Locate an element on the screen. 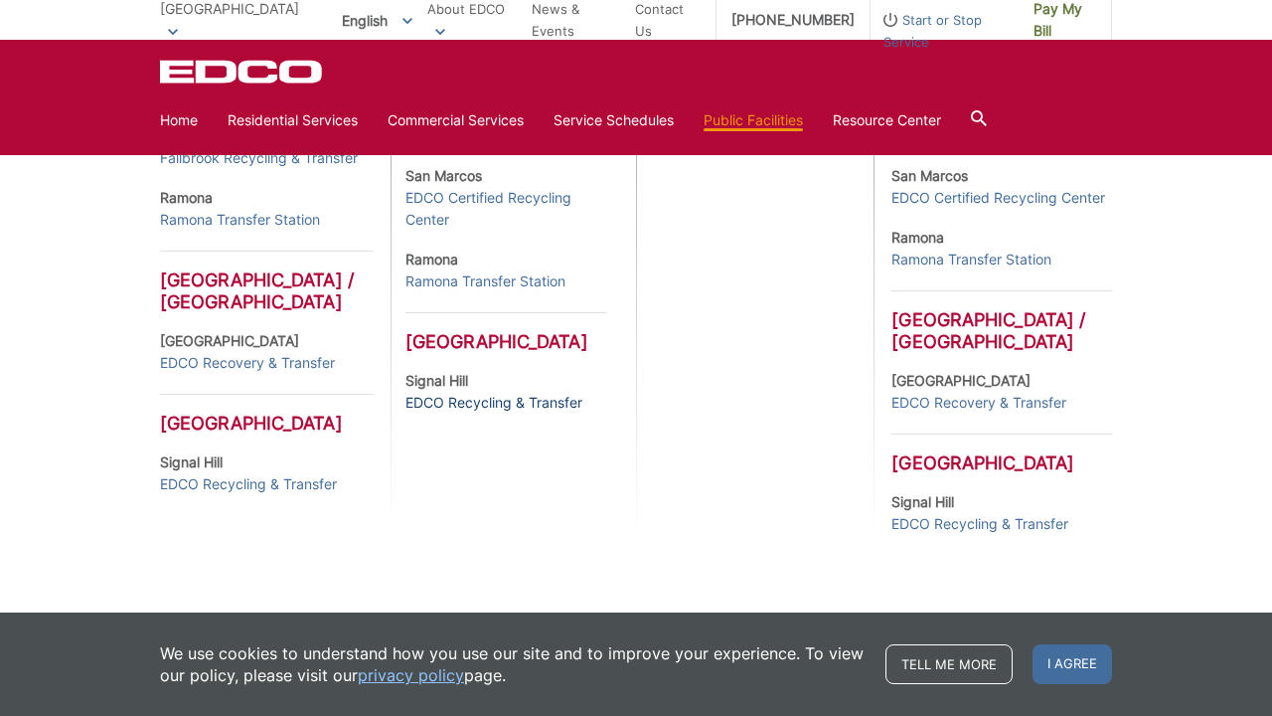 Image resolution: width=1272 pixels, height=716 pixels. a: Resource Center is located at coordinates (886, 120).